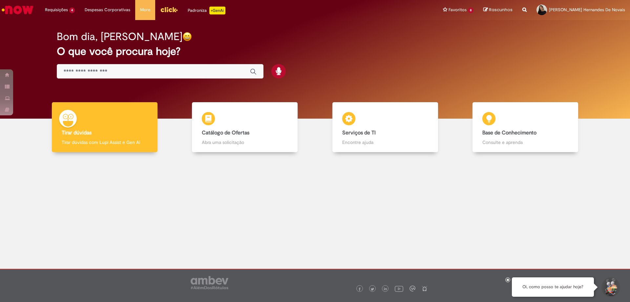 The width and height of the screenshot is (630, 302). What do you see at coordinates (498, 10) in the screenshot?
I see `a: Rascunhos` at bounding box center [498, 10].